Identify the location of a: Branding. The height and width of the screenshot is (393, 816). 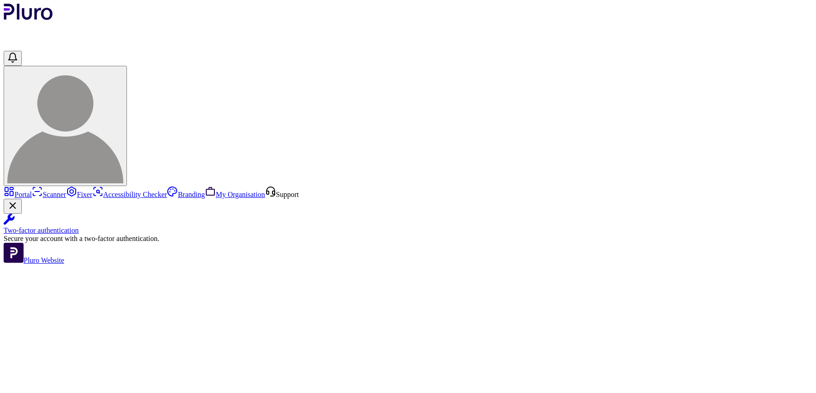
(186, 194).